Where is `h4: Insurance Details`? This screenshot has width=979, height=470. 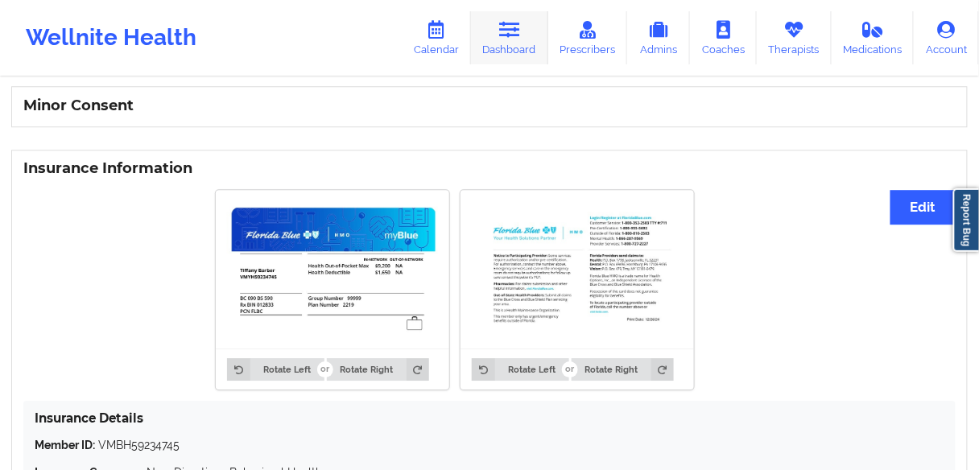 h4: Insurance Details is located at coordinates (489, 418).